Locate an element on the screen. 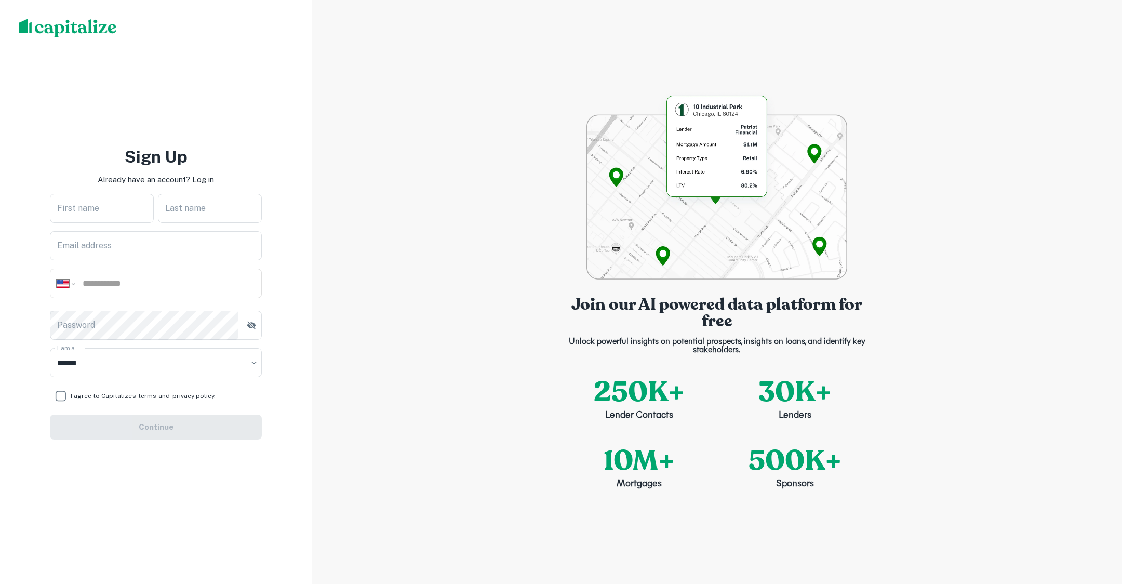  p: Unlock powerful insights on potential prospects, insights on loans, and identify key stakeholders. is located at coordinates (717, 346).